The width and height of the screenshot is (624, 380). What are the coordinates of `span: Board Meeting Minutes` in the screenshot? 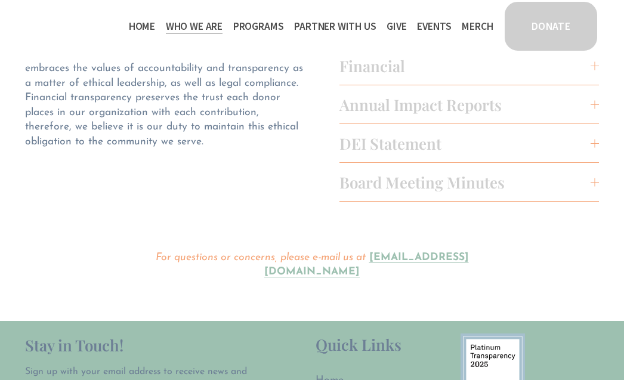 It's located at (464, 182).